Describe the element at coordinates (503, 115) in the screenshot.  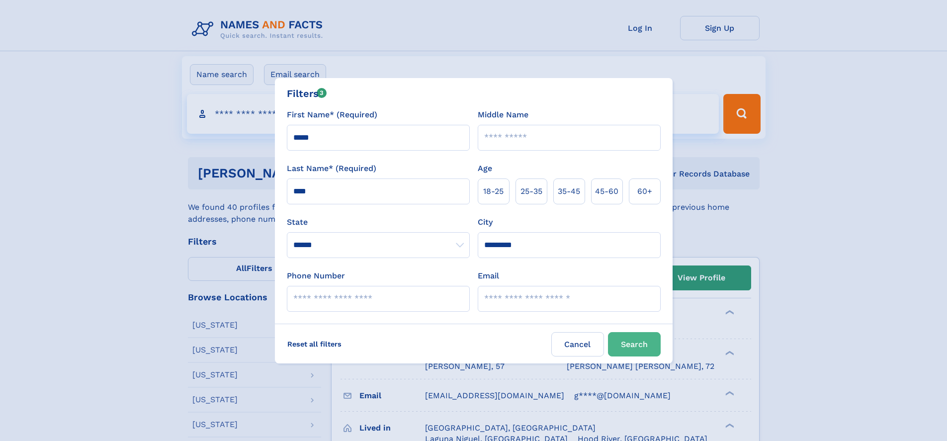
I see `label: Middle Name` at that location.